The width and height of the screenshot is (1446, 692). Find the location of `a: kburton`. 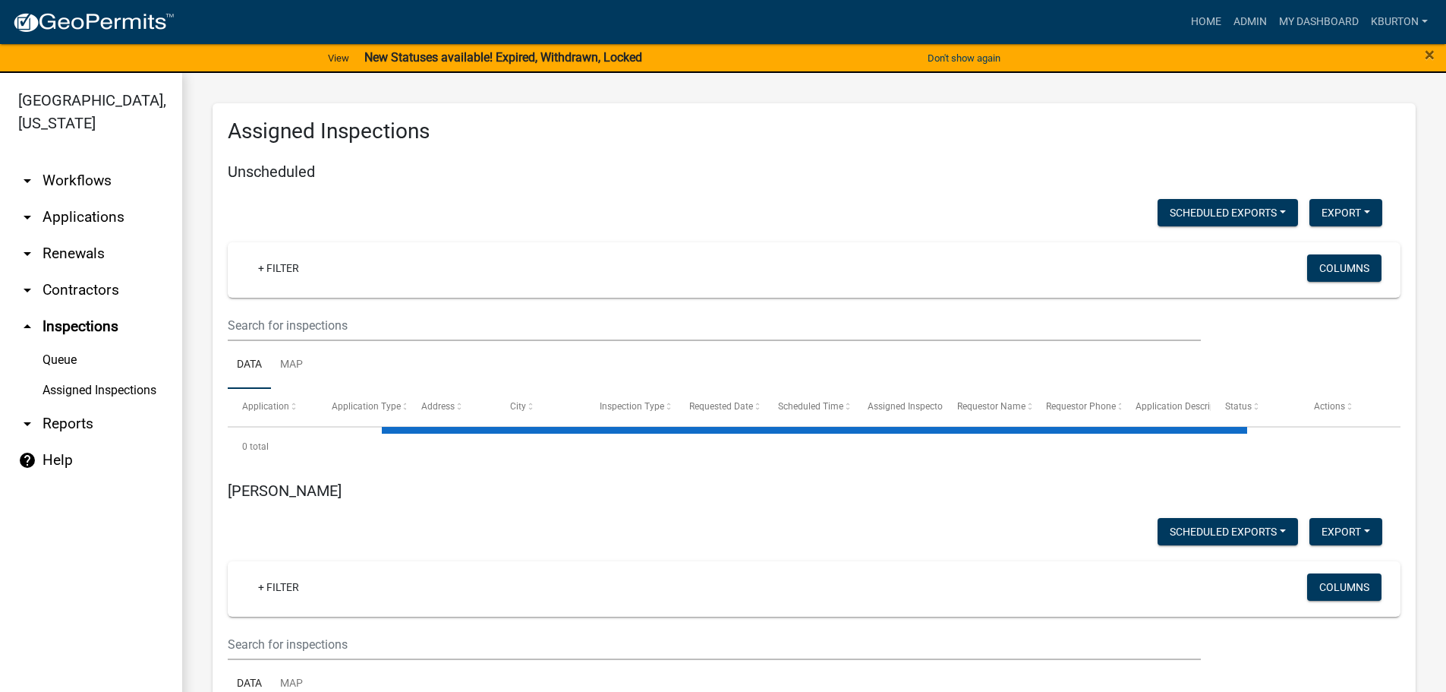

a: kburton is located at coordinates (1399, 22).